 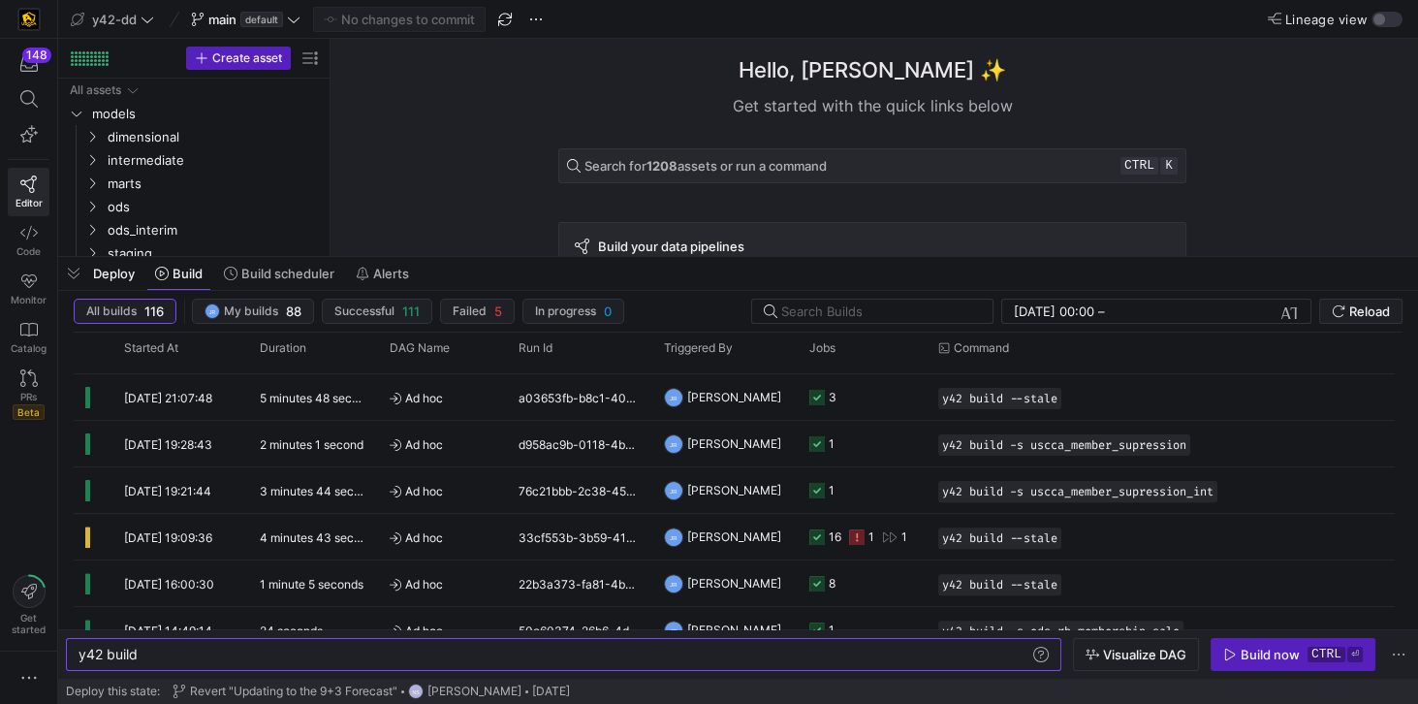 What do you see at coordinates (222, 19) in the screenshot?
I see `span: main` at bounding box center [222, 19].